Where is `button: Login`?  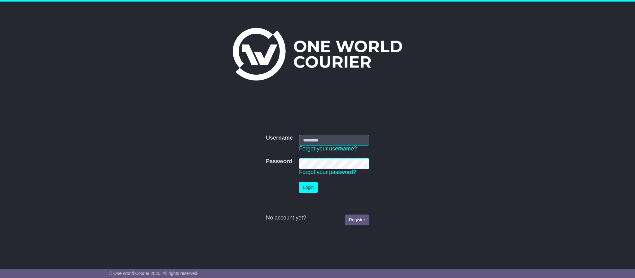
button: Login is located at coordinates (308, 187).